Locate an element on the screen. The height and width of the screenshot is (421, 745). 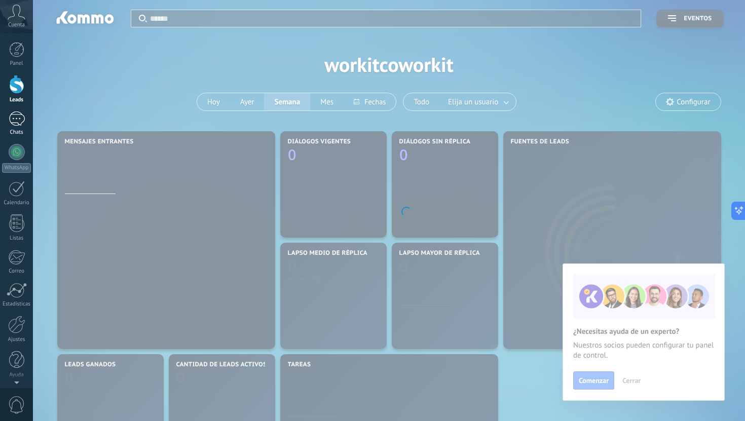
div: Leads is located at coordinates (17, 100).